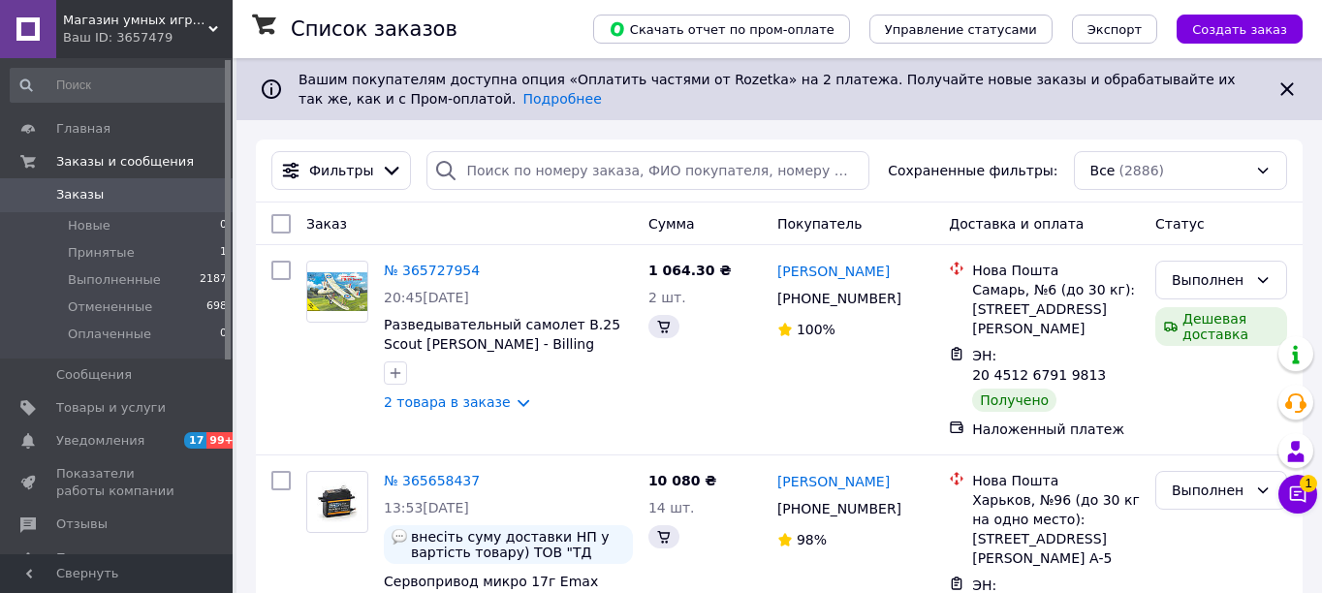  I want to click on span: 14 шт., so click(672, 508).